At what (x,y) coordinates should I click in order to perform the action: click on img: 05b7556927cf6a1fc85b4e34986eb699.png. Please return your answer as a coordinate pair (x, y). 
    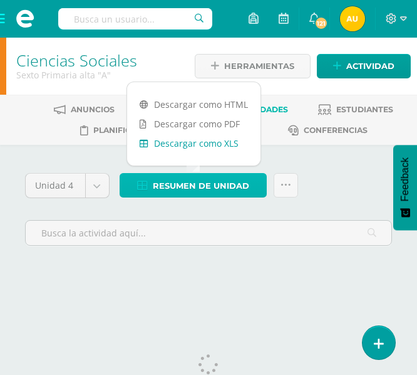
    Looking at the image, I should click on (353, 19).